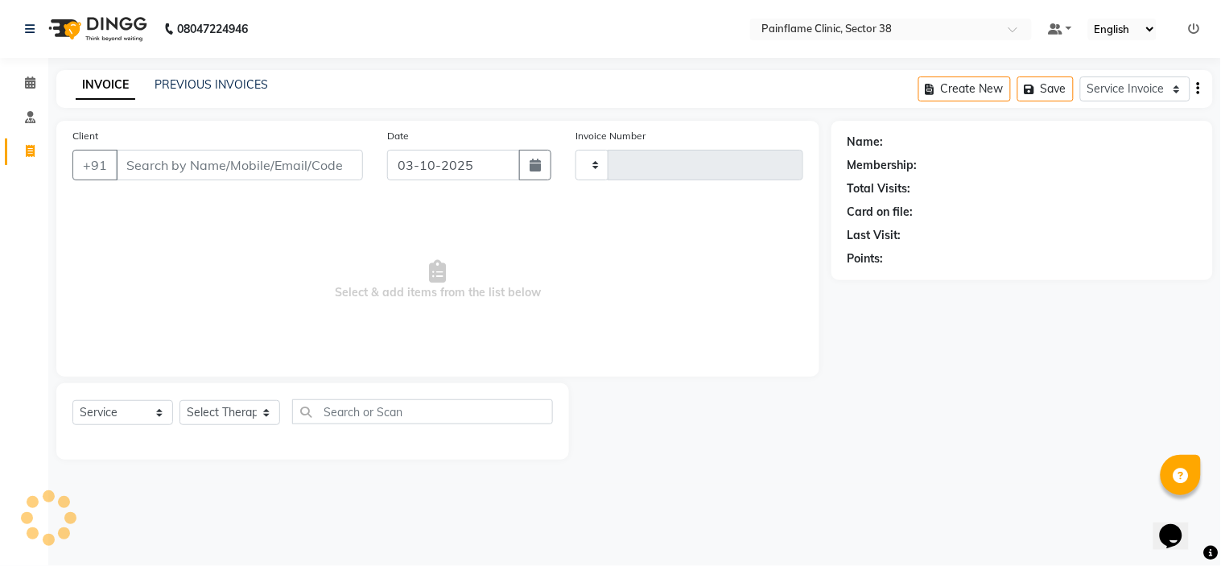  I want to click on label: Date, so click(398, 136).